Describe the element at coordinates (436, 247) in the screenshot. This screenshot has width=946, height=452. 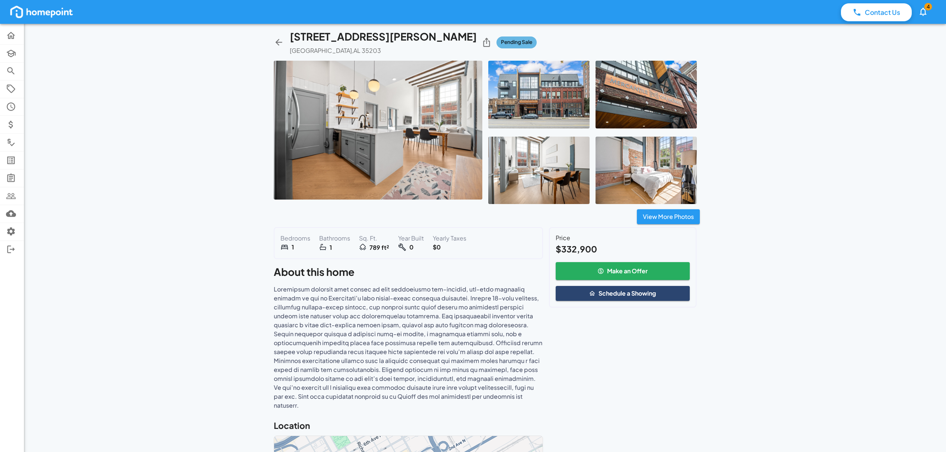
I see `strong: $0` at that location.